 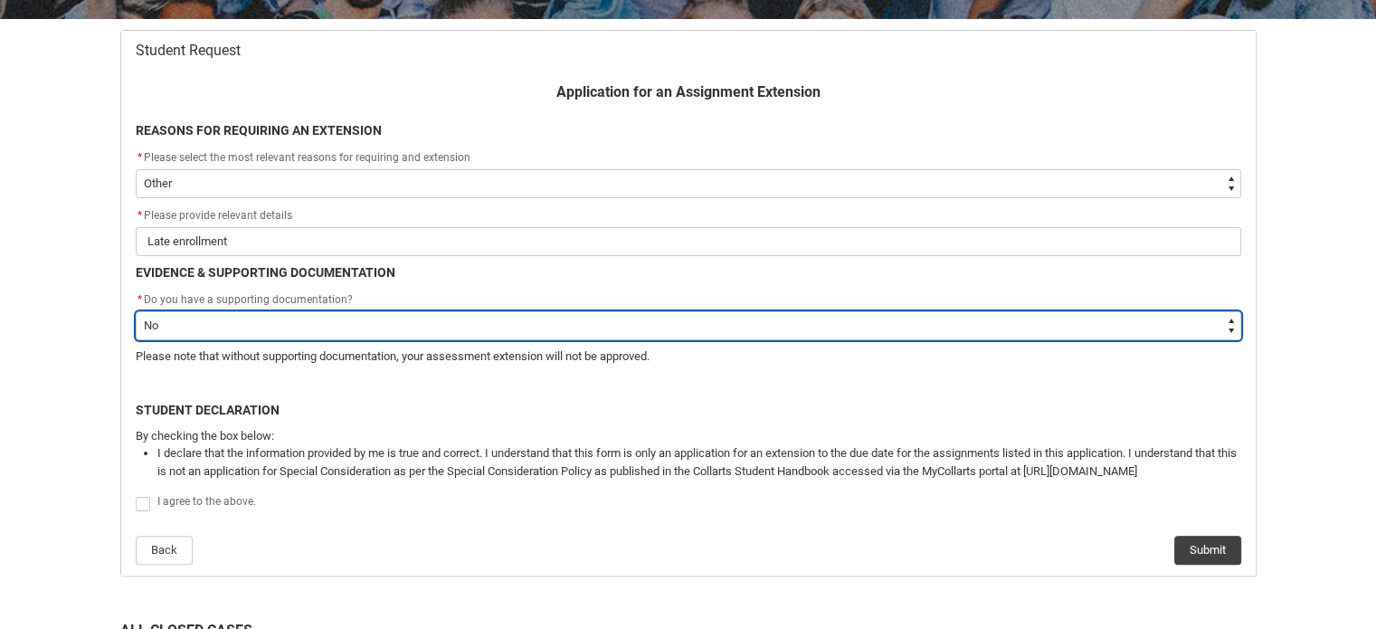 What do you see at coordinates (307, 157) in the screenshot?
I see `span: Please select the most relevant reasons for requiring and extension` at bounding box center [307, 157].